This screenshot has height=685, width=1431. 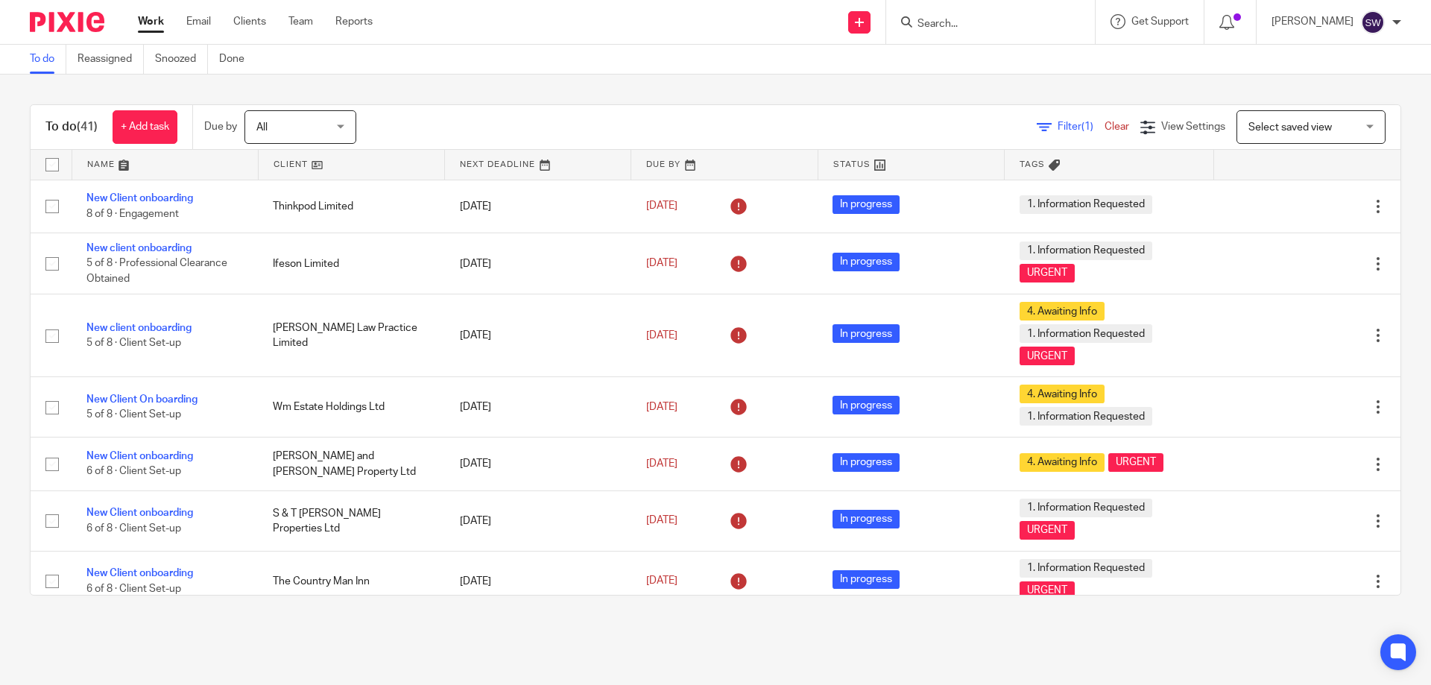 I want to click on h1: To do, so click(x=72, y=127).